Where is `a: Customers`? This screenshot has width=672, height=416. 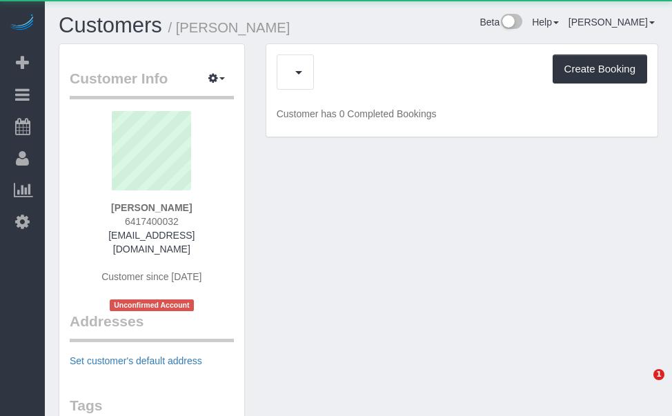 a: Customers is located at coordinates (110, 25).